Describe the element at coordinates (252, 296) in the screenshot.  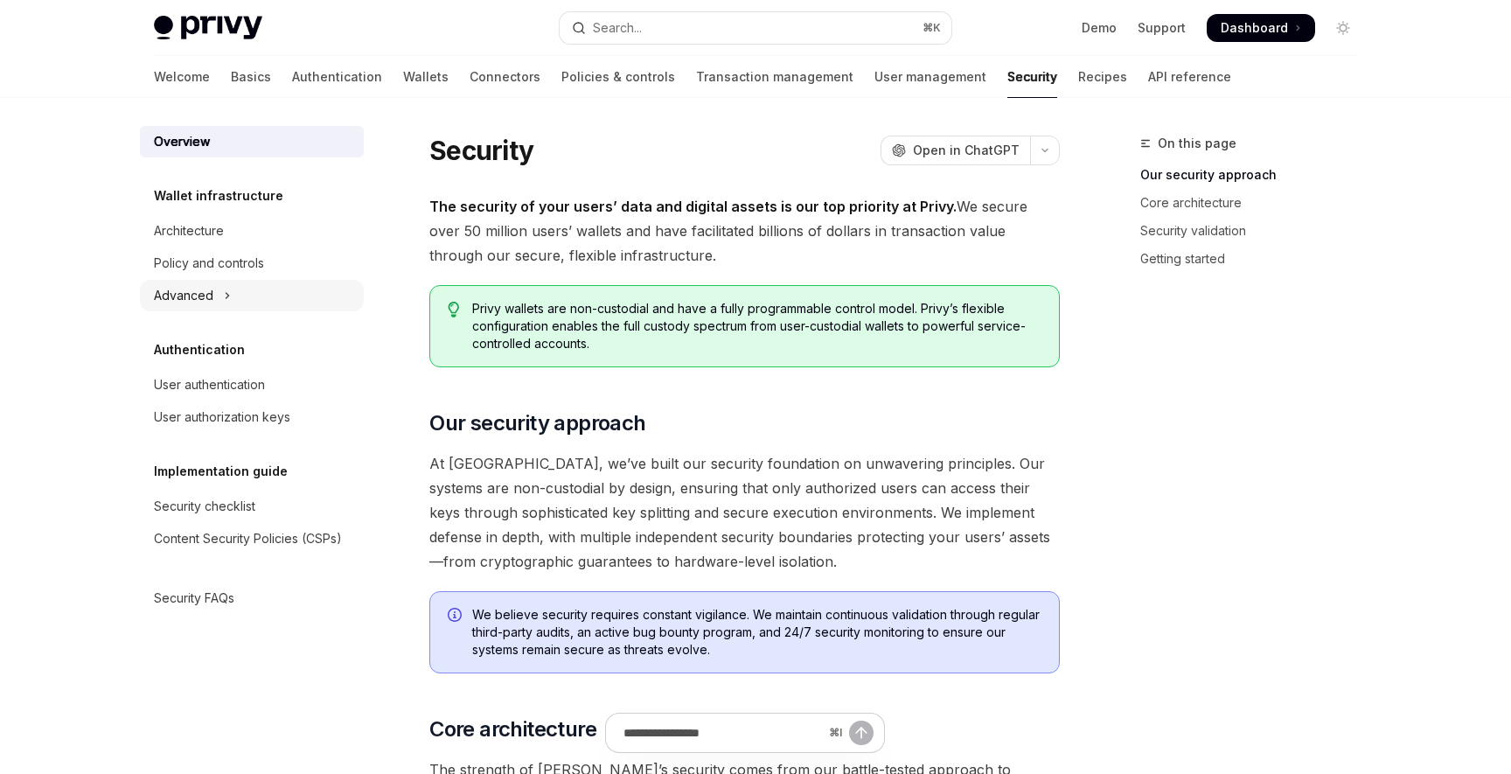
I see `button: Toggle Advanced section` at that location.